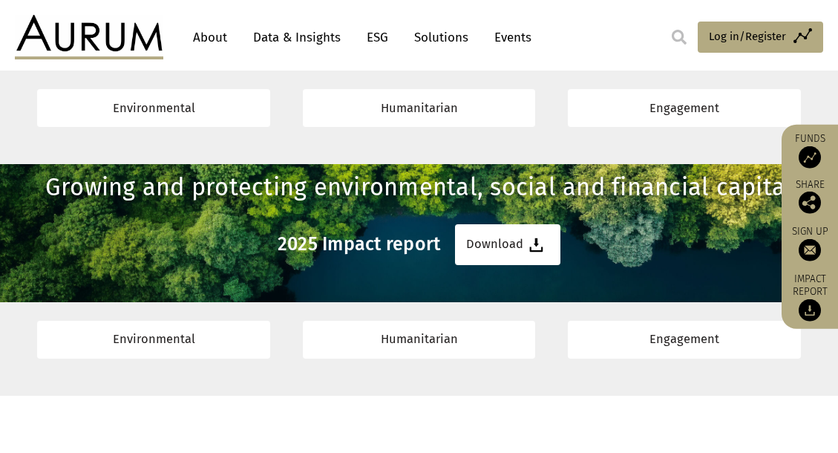 The height and width of the screenshot is (453, 838). What do you see at coordinates (441, 37) in the screenshot?
I see `a: Solutions` at bounding box center [441, 37].